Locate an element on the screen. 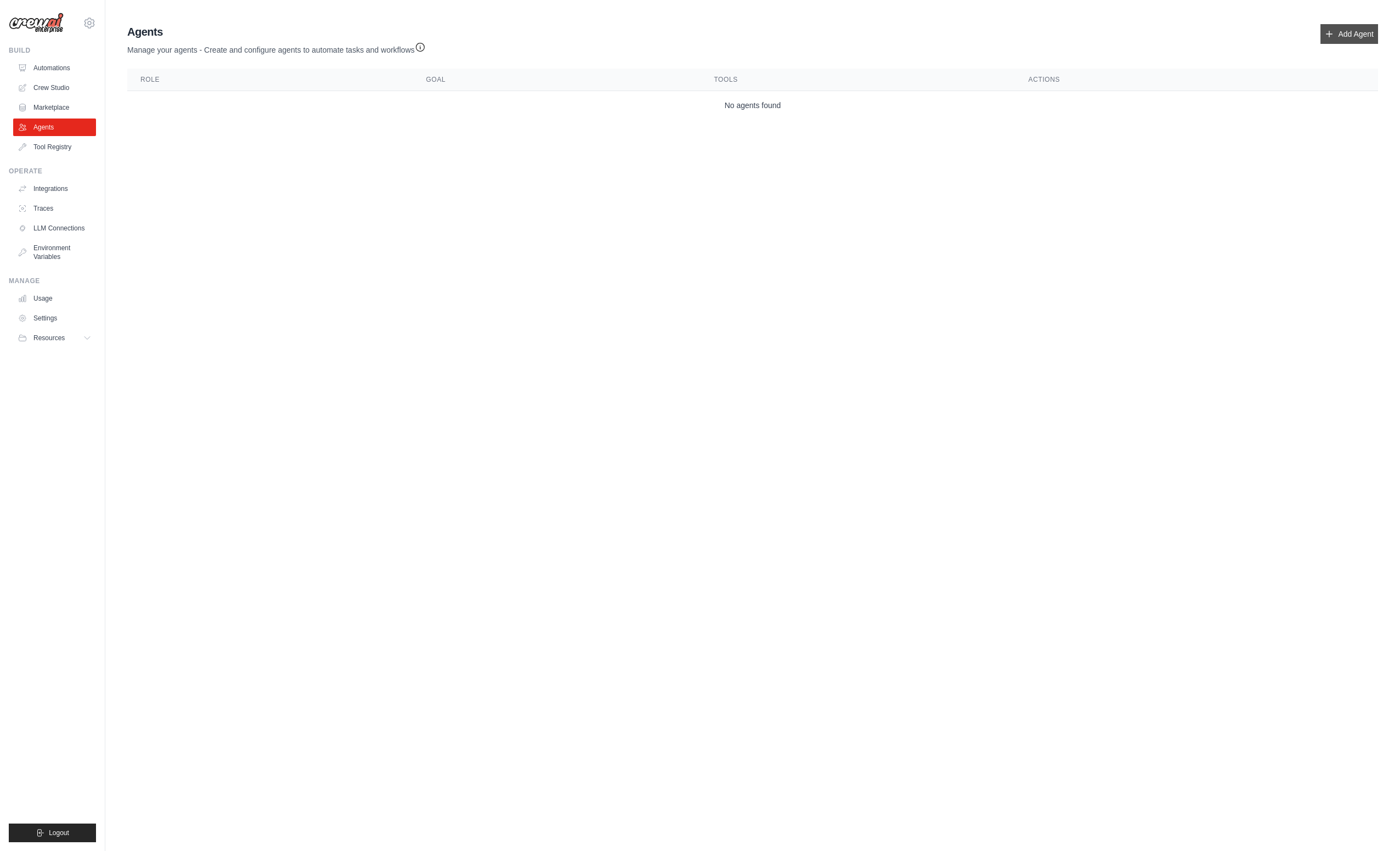  button: Resources is located at coordinates (54, 338).